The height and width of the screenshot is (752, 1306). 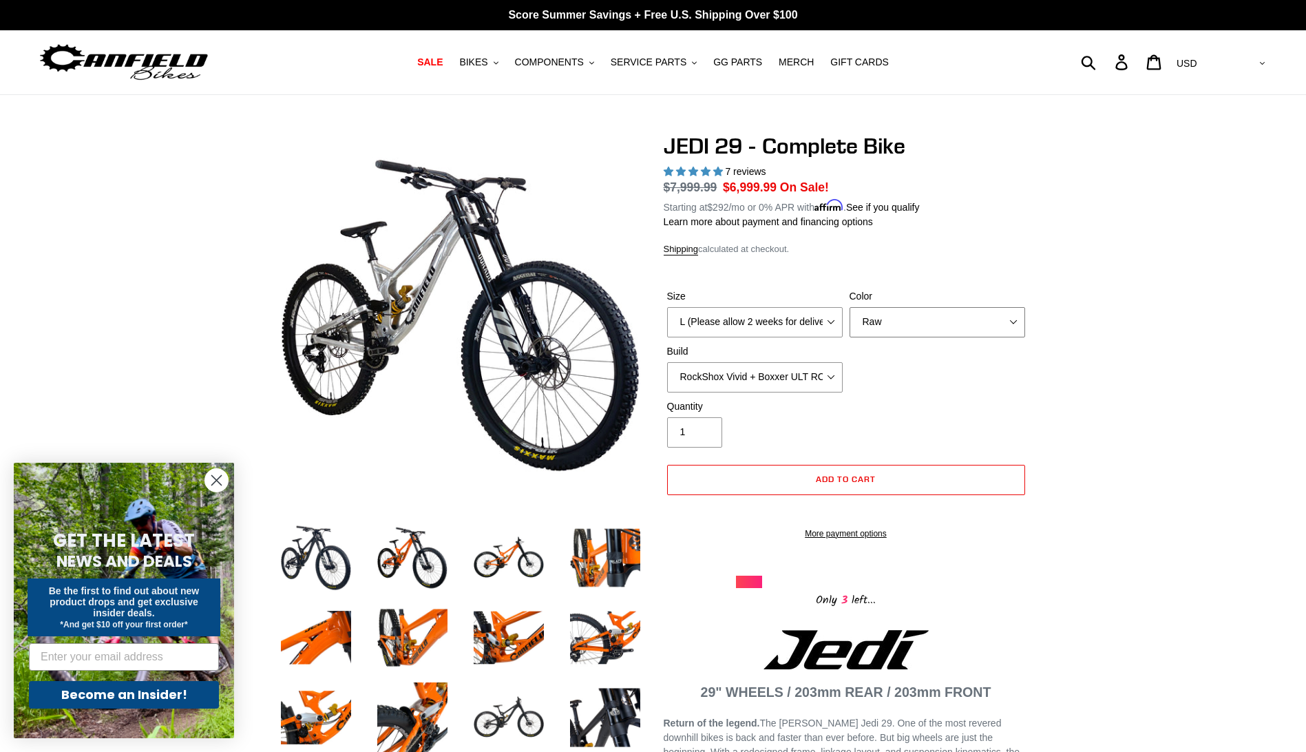 I want to click on span: 3, so click(x=844, y=600).